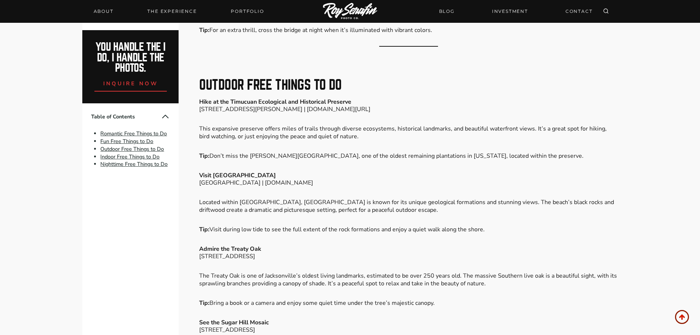 Image resolution: width=700 pixels, height=335 pixels. I want to click on a: BLOG, so click(447, 11).